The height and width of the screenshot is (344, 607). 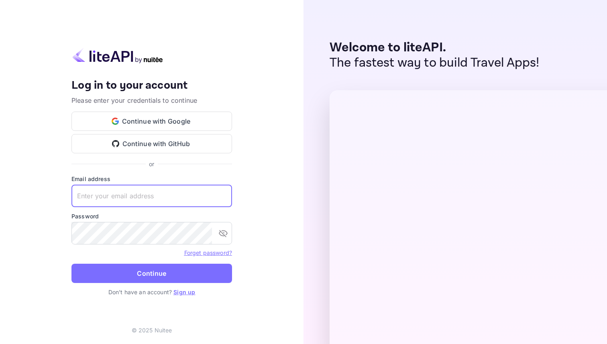 I want to click on a: Sign up, so click(x=184, y=292).